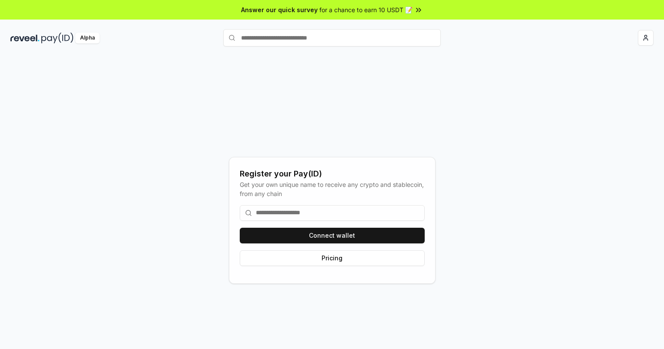 The image size is (664, 349). I want to click on button: Pricing, so click(332, 258).